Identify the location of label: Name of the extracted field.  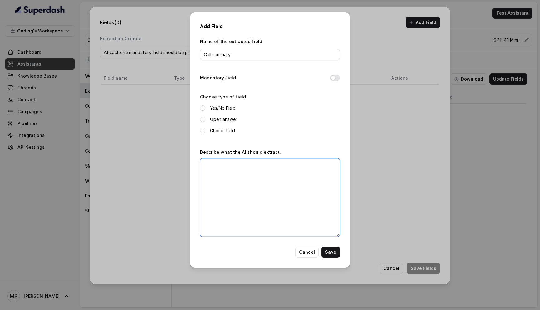
(231, 41).